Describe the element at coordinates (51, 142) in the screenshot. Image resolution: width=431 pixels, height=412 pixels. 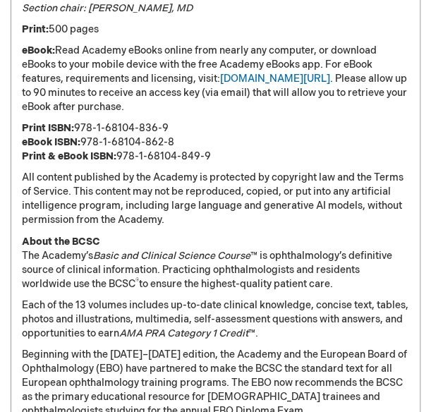
I see `strong: eBook ISBN:` at that location.